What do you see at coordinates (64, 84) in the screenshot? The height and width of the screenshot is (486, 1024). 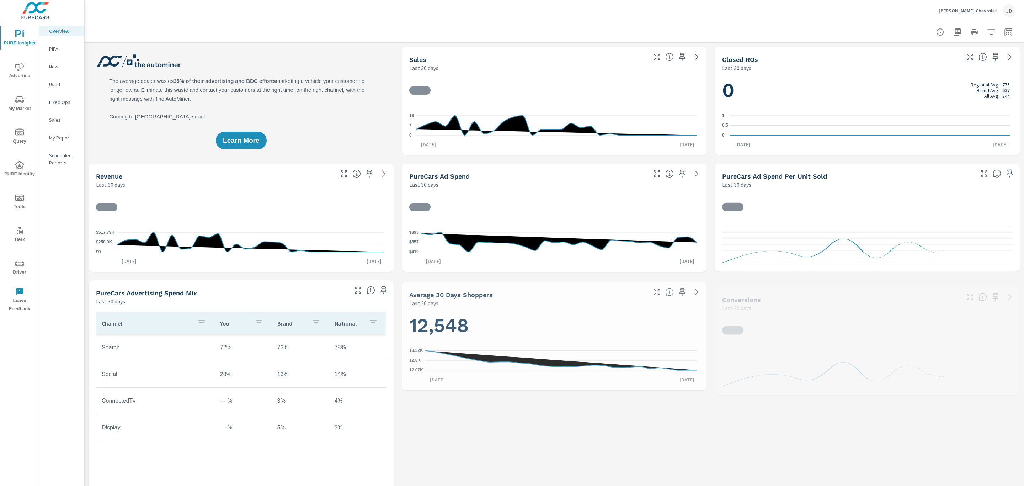 I see `p: Used` at bounding box center [64, 84].